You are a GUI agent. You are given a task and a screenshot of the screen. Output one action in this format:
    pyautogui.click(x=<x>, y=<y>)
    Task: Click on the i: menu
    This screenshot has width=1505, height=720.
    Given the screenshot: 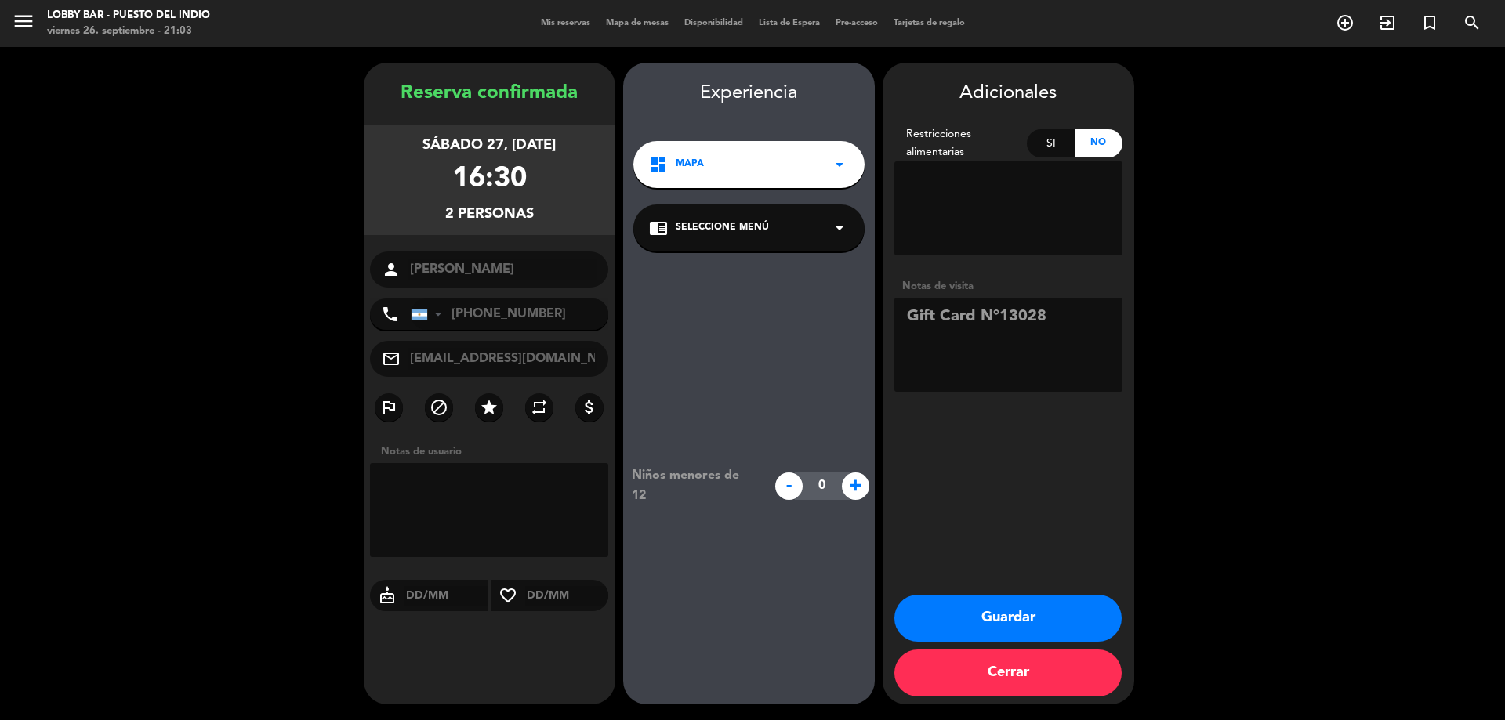 What is the action you would take?
    pyautogui.click(x=24, y=21)
    